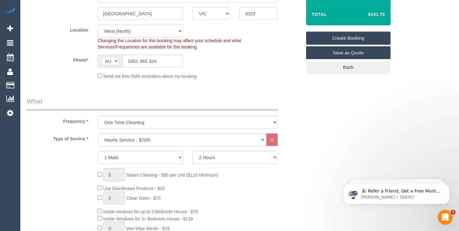 Image resolution: width=459 pixels, height=231 pixels. What do you see at coordinates (349, 67) in the screenshot?
I see `a: Back` at bounding box center [349, 67].